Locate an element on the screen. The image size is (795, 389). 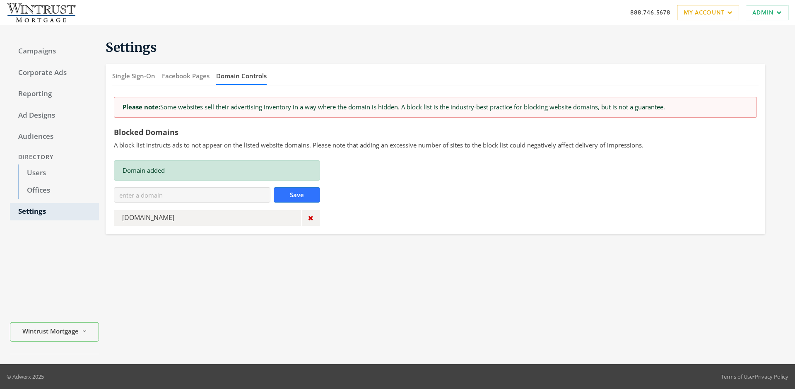
strong: Please note: is located at coordinates (141, 107).